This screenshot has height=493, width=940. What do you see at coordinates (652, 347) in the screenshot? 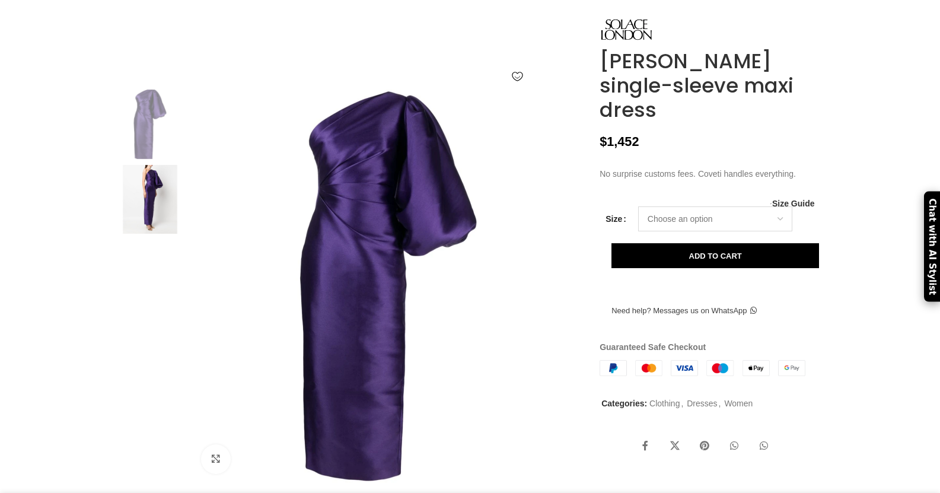
I see `strong: Guaranteed Safe Checkout` at bounding box center [652, 347].